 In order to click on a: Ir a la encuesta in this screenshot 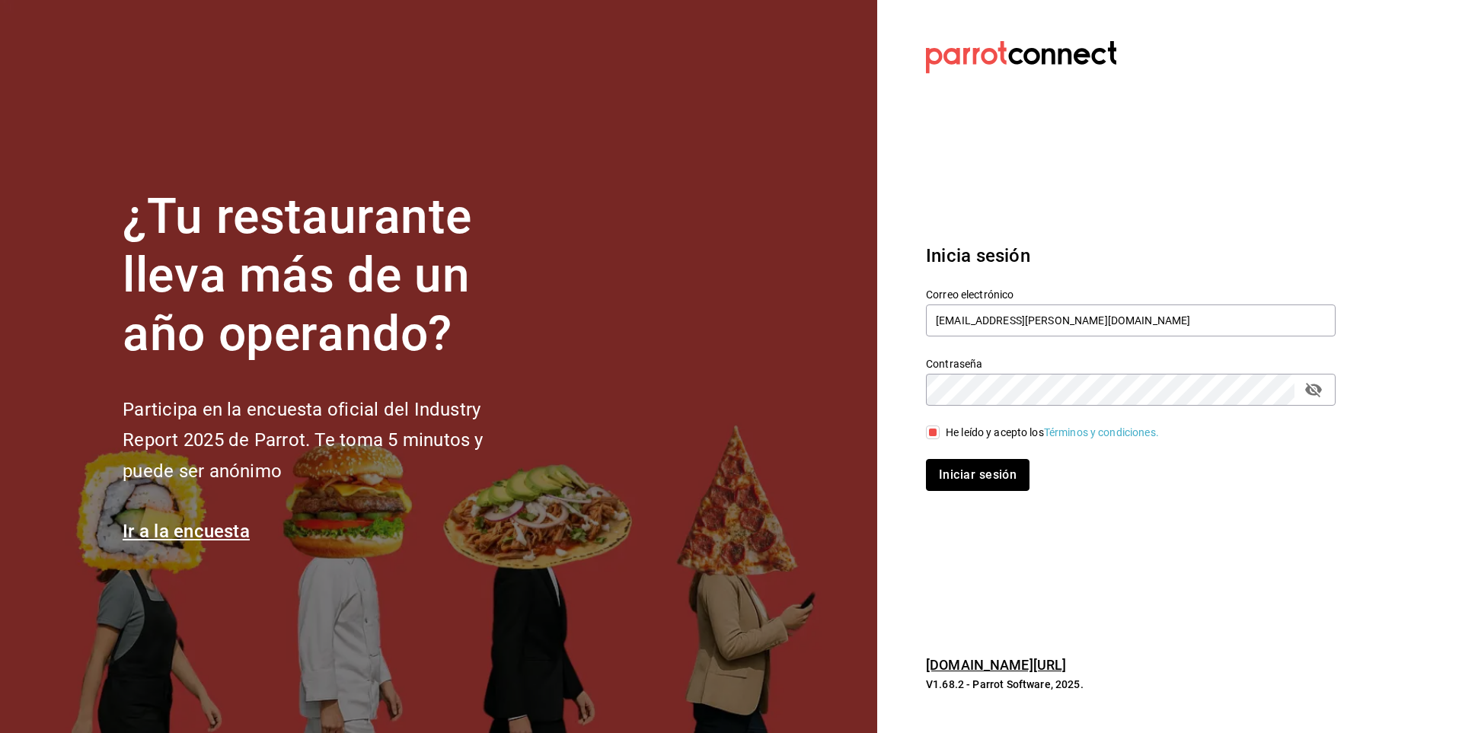, I will do `click(186, 532)`.